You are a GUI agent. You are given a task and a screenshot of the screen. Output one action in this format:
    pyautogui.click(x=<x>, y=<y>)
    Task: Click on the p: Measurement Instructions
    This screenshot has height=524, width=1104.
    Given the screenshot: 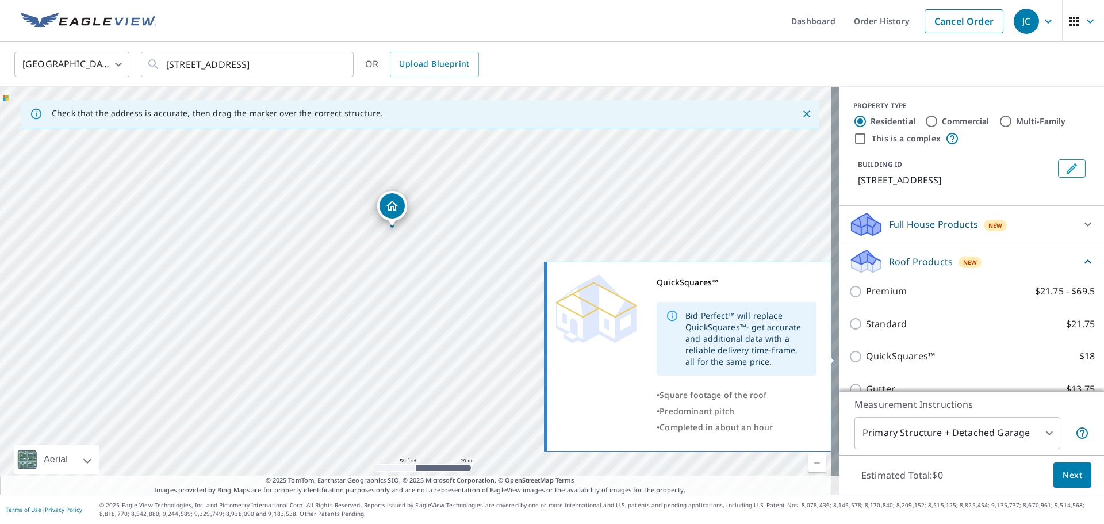 What is the action you would take?
    pyautogui.click(x=972, y=404)
    